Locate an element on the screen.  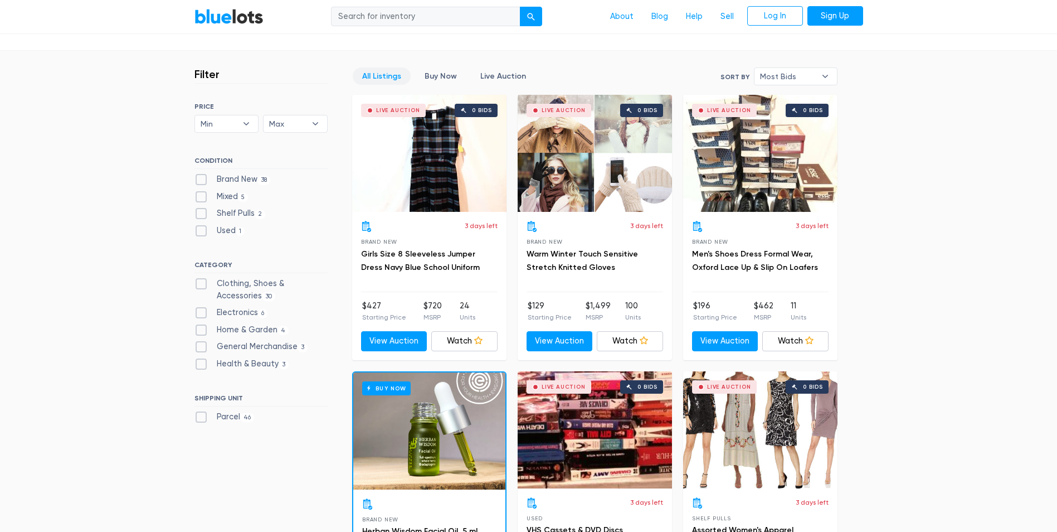
span: Max is located at coordinates (288, 124).